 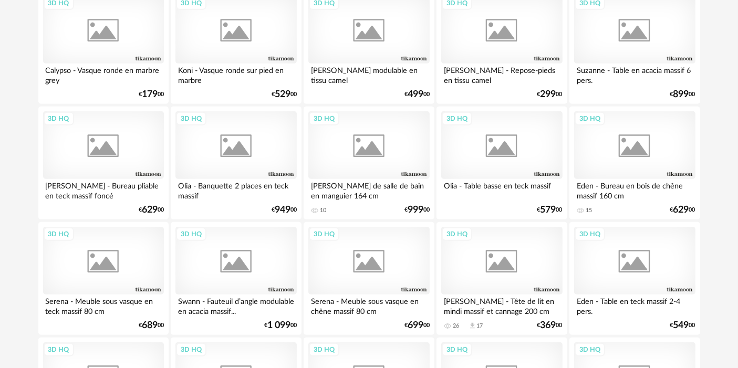 I want to click on div: 17, so click(x=479, y=326).